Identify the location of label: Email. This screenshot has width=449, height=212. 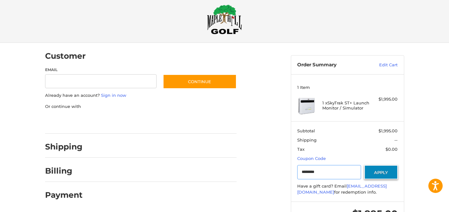
(101, 70).